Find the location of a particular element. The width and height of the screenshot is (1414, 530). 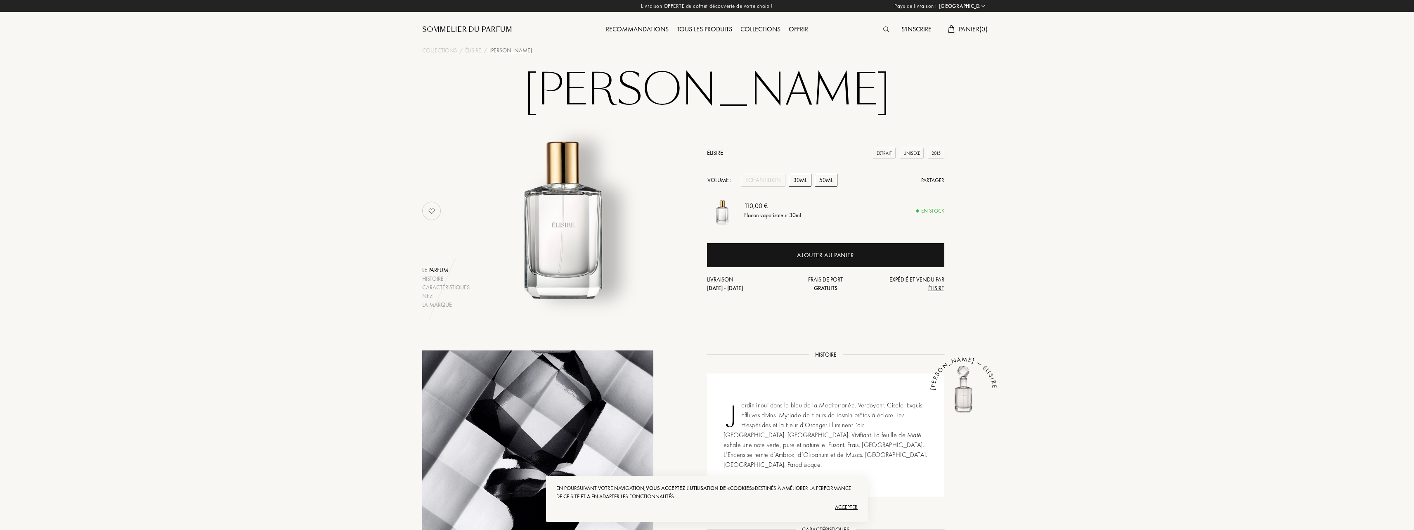

a: Sommelier du Parfum is located at coordinates (467, 30).